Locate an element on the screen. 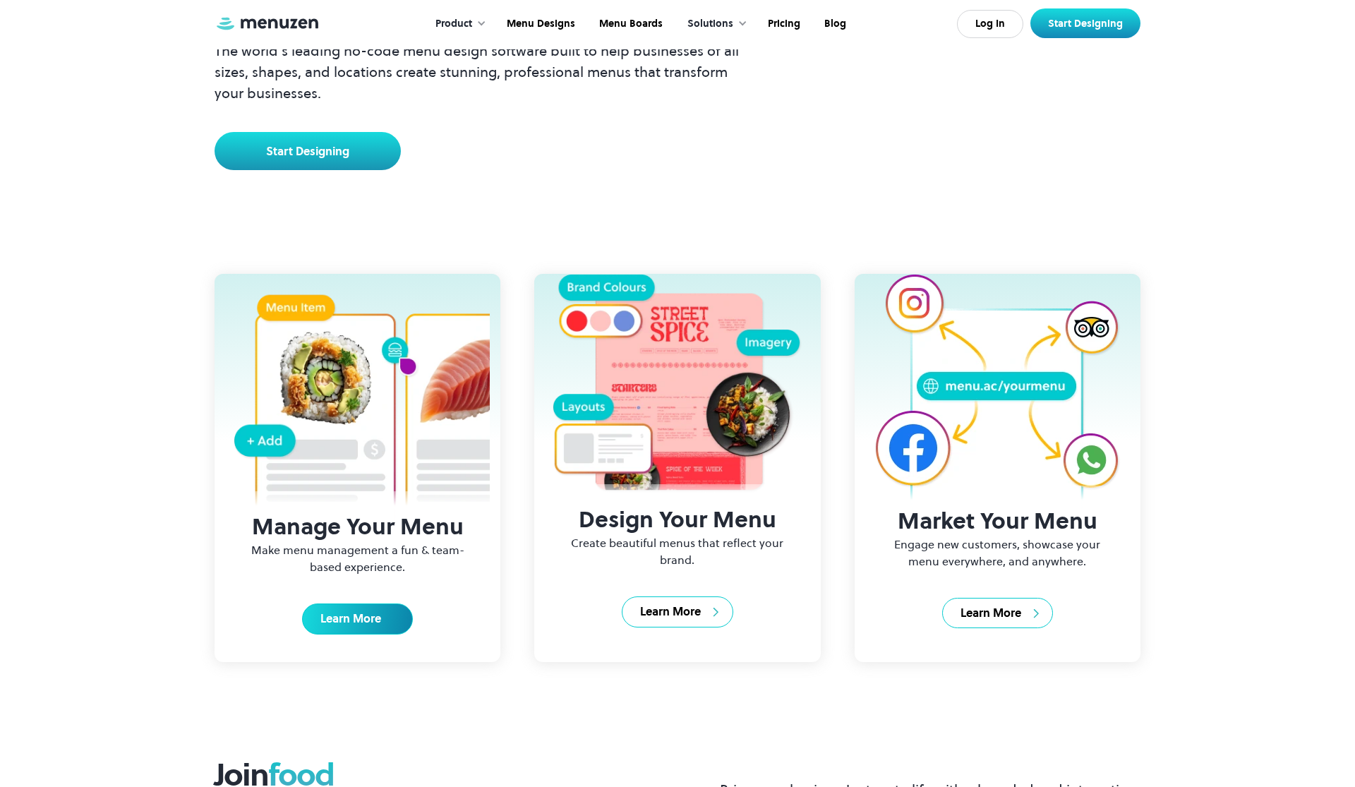 This screenshot has width=1355, height=787. a: Log In is located at coordinates (990, 24).